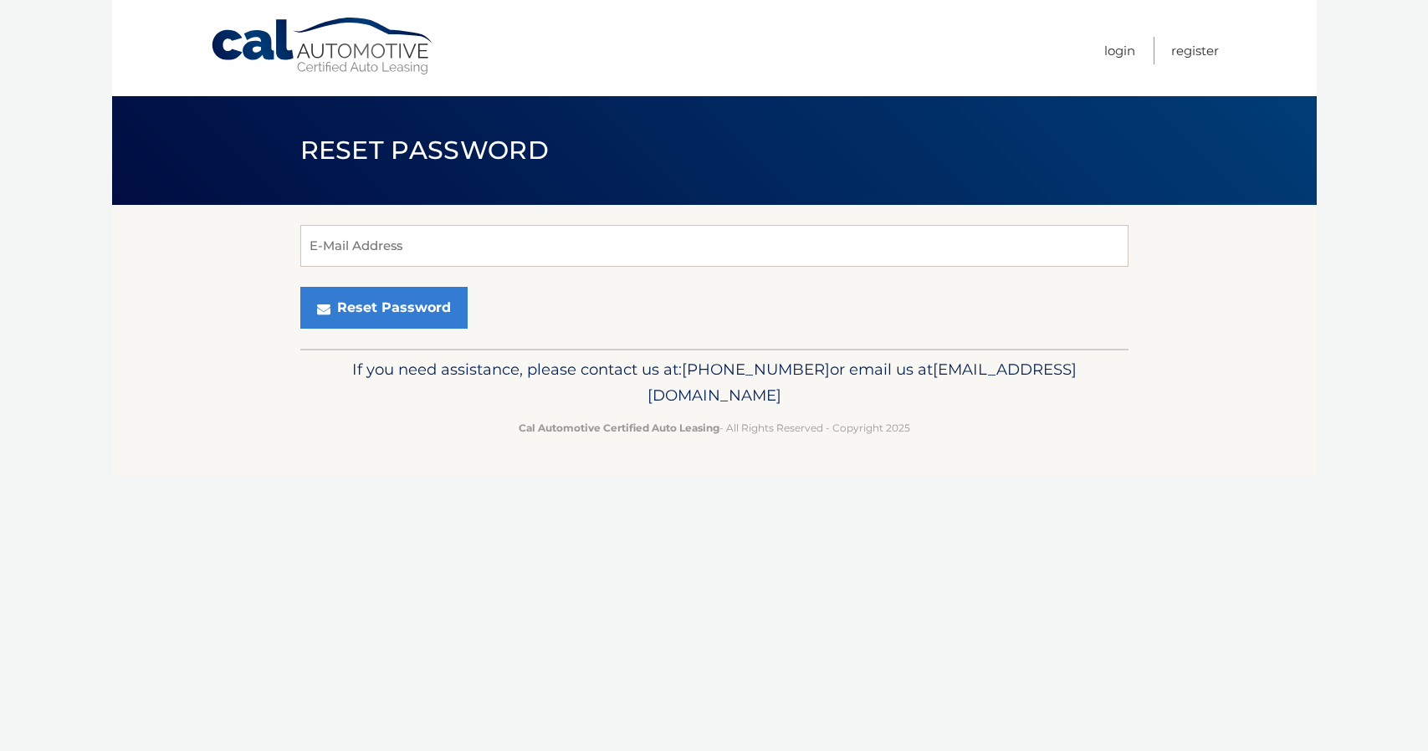  What do you see at coordinates (424, 150) in the screenshot?
I see `span: Reset Password` at bounding box center [424, 150].